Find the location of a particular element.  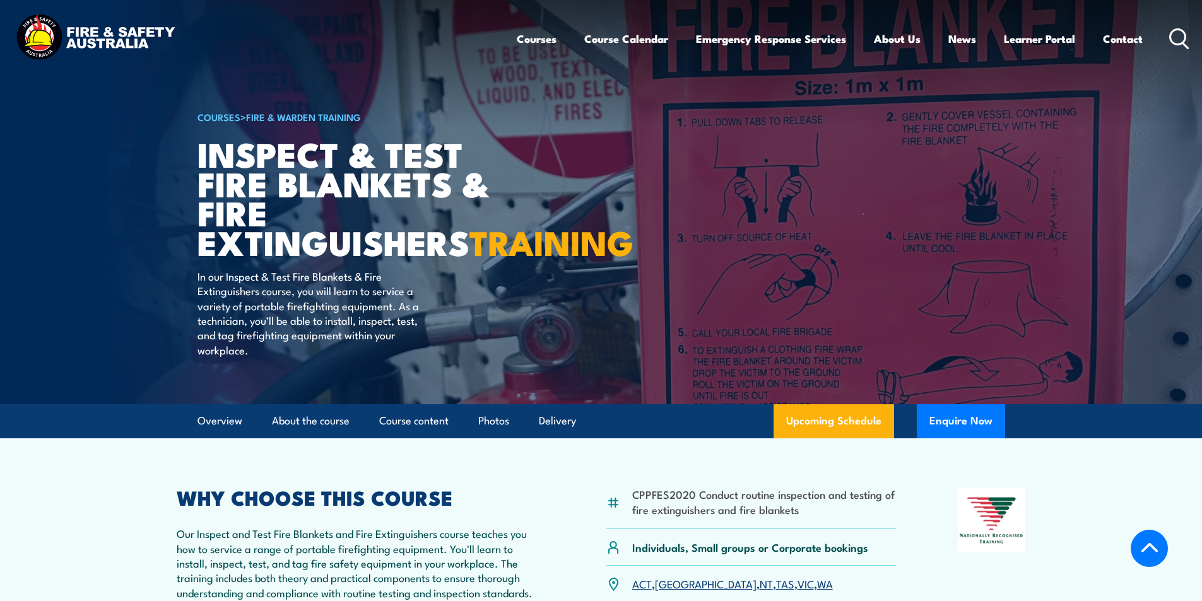

a: NT is located at coordinates (766, 583).